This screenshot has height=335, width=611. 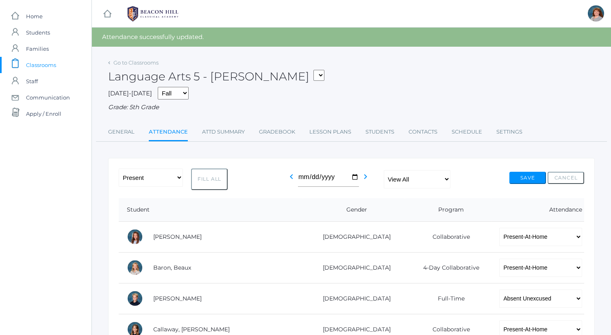 What do you see at coordinates (365, 179) in the screenshot?
I see `a: chevron_right` at bounding box center [365, 179].